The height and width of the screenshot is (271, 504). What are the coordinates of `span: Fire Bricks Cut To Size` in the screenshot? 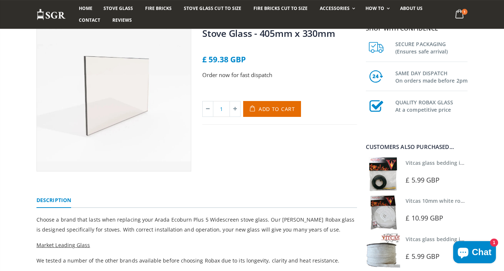 It's located at (281, 8).